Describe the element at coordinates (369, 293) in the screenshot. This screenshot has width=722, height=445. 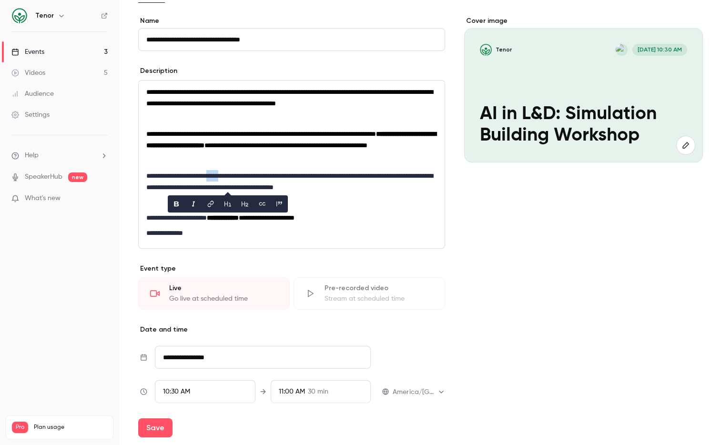
I see `div: Pre-recorded videoStream at scheduled time` at that location.